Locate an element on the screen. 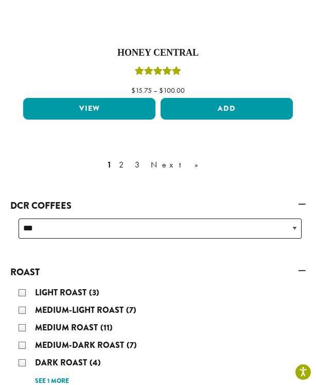 This screenshot has width=316, height=385. span: (4) is located at coordinates (95, 362).